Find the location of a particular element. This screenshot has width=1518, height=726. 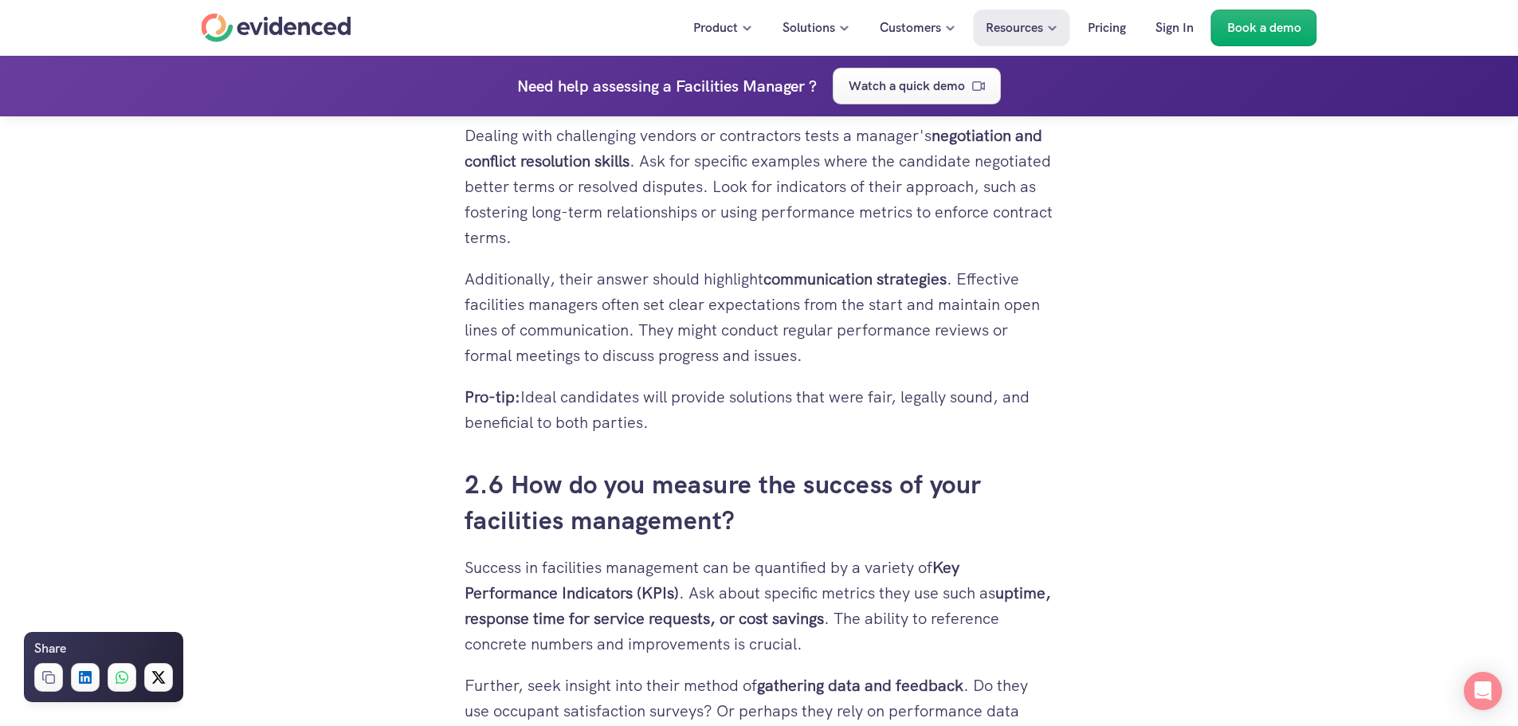

p: Solutions is located at coordinates (809, 28).